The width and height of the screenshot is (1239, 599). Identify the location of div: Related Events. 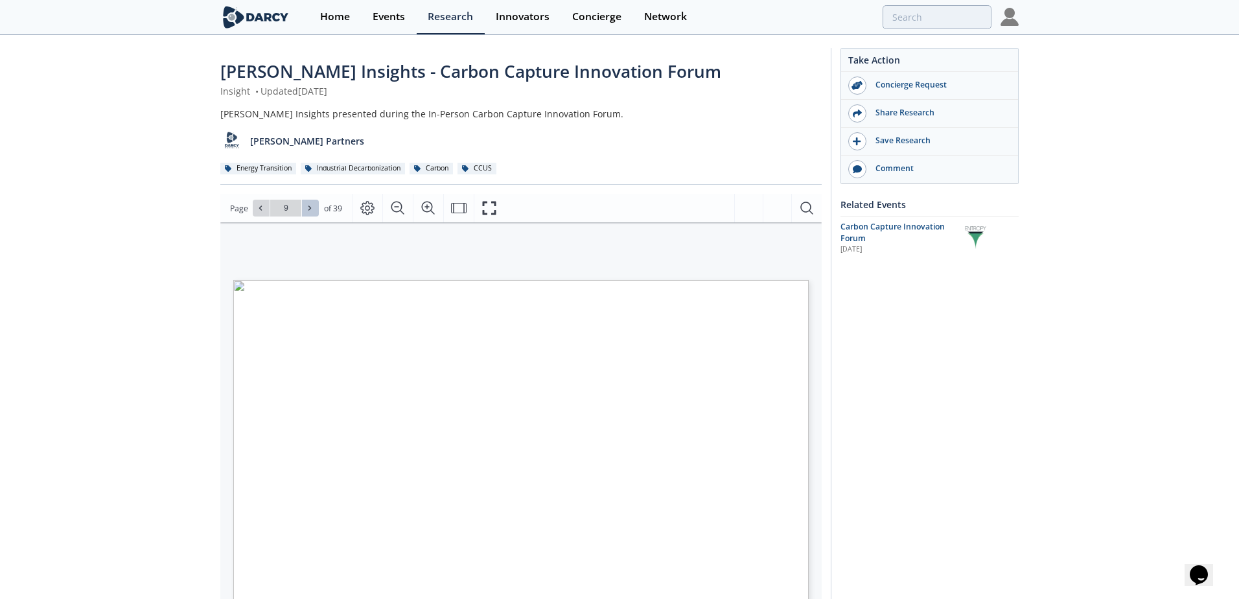
(930, 204).